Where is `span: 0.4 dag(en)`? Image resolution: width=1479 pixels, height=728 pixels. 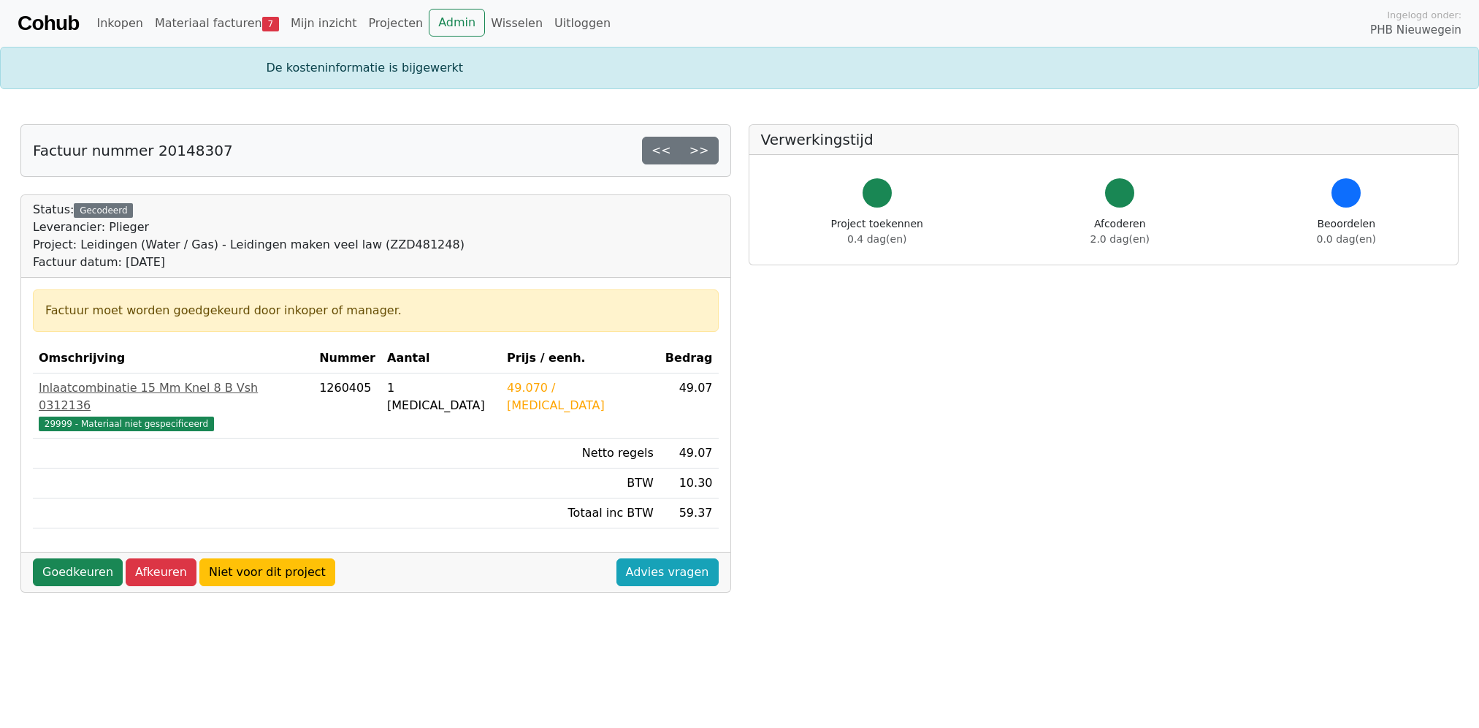 span: 0.4 dag(en) is located at coordinates (877, 239).